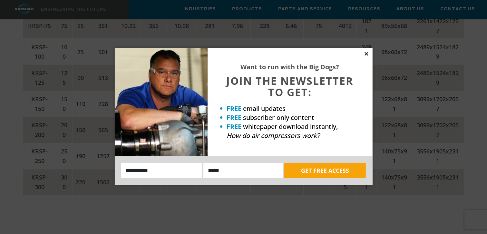 Image resolution: width=487 pixels, height=234 pixels. What do you see at coordinates (325, 171) in the screenshot?
I see `button: GET FREE ACCESS` at bounding box center [325, 171].